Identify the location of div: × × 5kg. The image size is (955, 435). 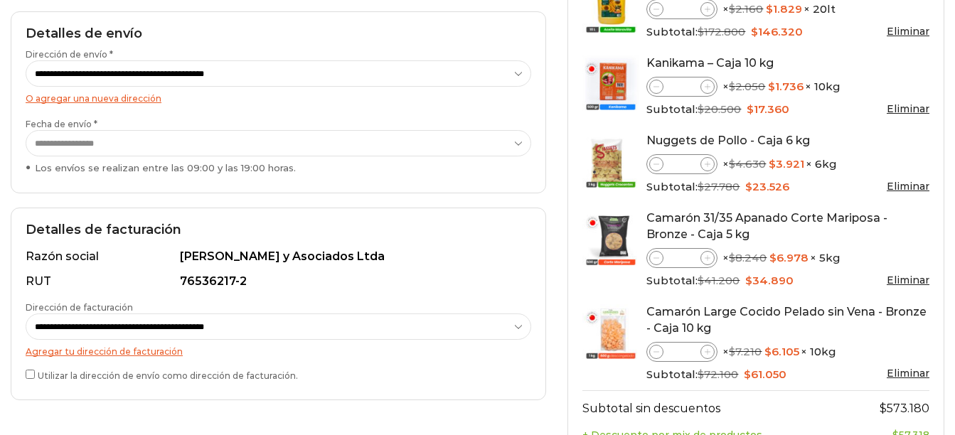
(788, 258).